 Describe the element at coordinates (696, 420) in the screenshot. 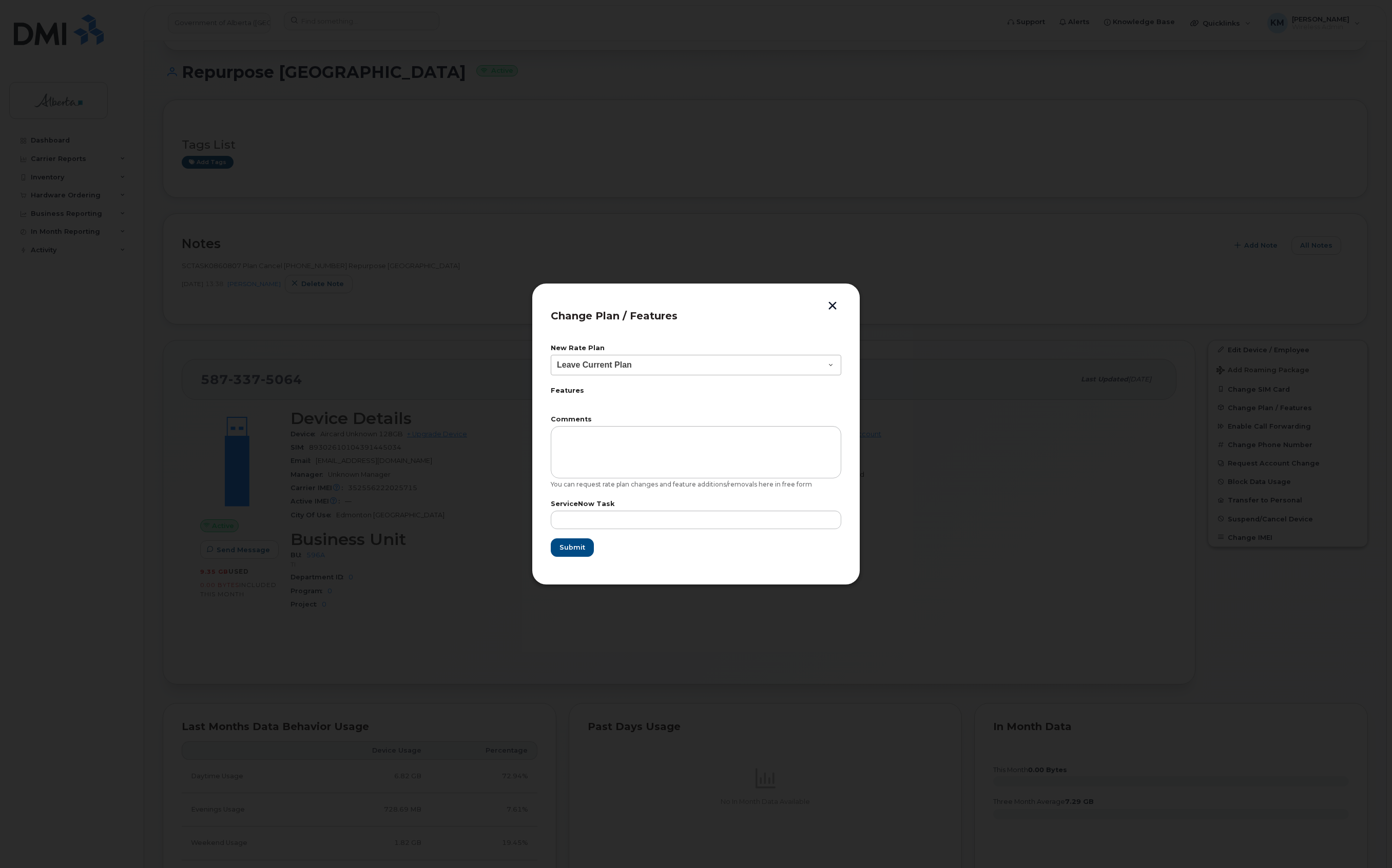

I see `label: Comments` at that location.